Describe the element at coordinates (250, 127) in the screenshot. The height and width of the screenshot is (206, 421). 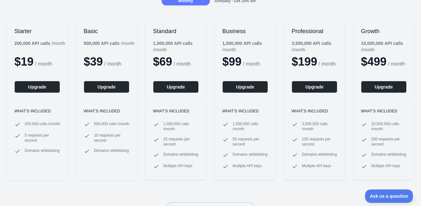
I see `span: 1,500,000 calls / month` at that location.